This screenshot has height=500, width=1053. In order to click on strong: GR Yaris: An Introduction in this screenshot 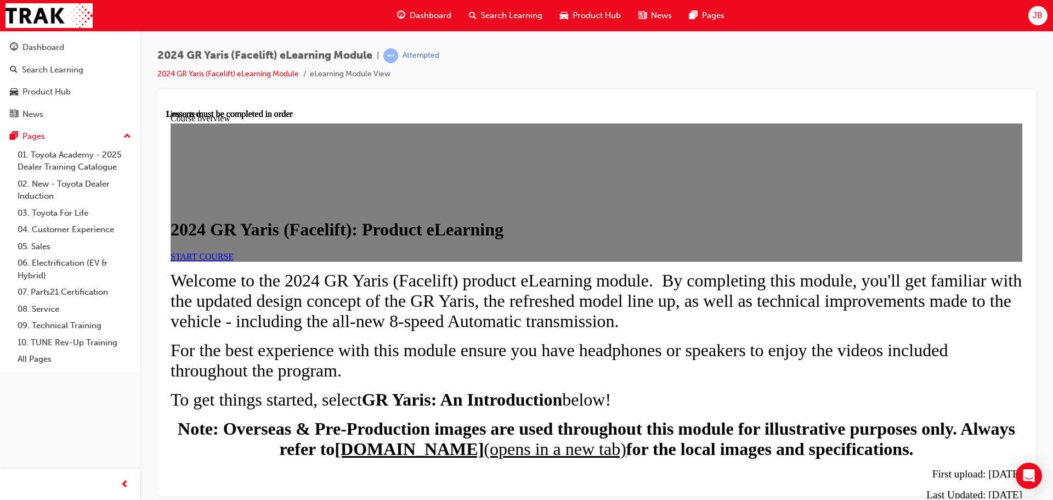, I will do `click(296, 290)`.